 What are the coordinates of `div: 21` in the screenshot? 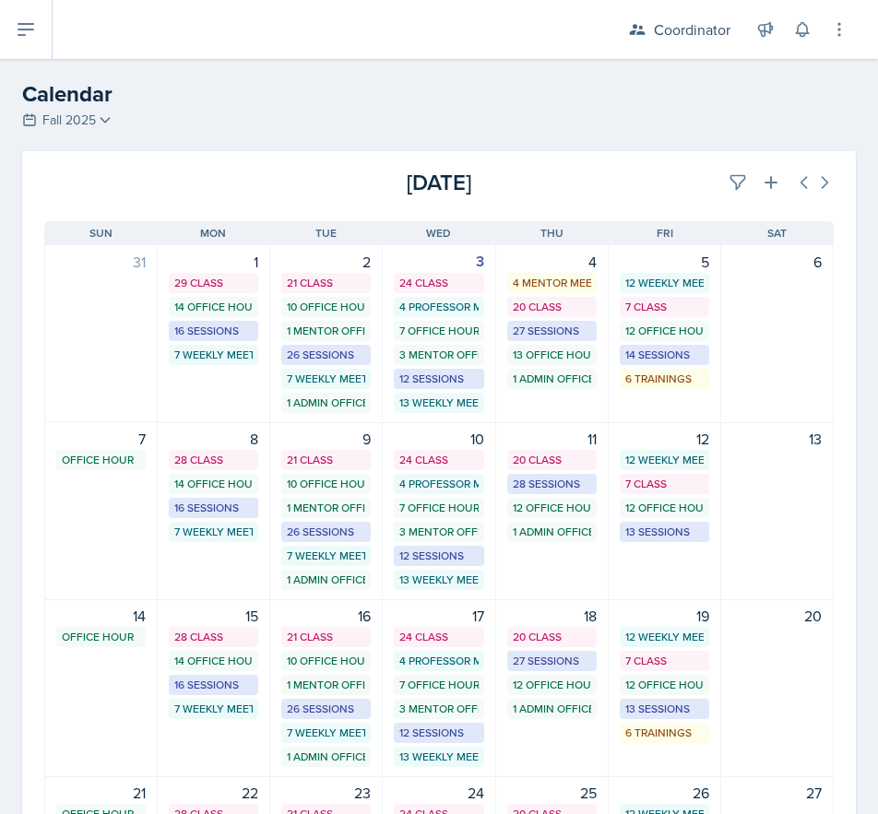 It's located at (101, 793).